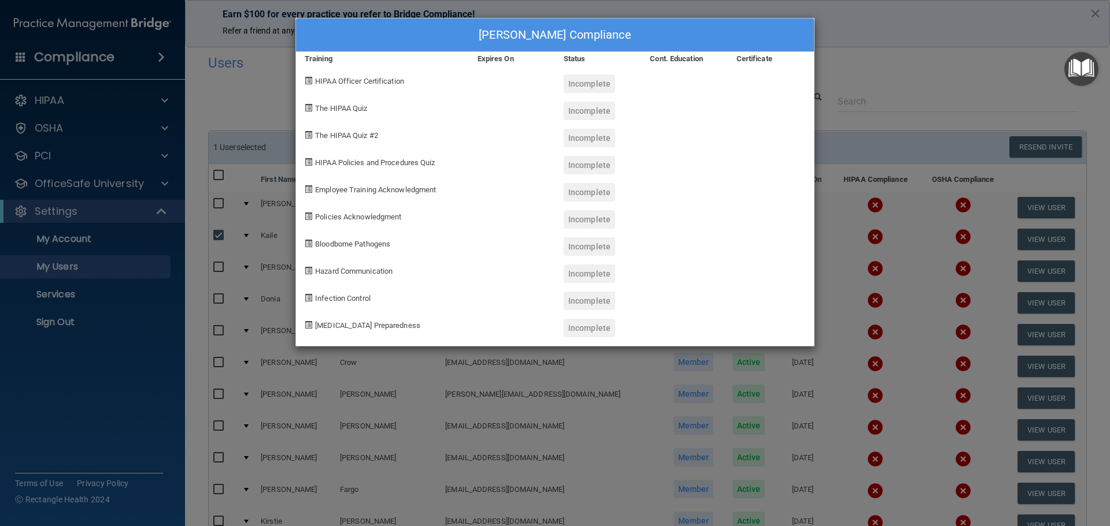  What do you see at coordinates (359, 81) in the screenshot?
I see `span: HIPAA Officer Certification` at bounding box center [359, 81].